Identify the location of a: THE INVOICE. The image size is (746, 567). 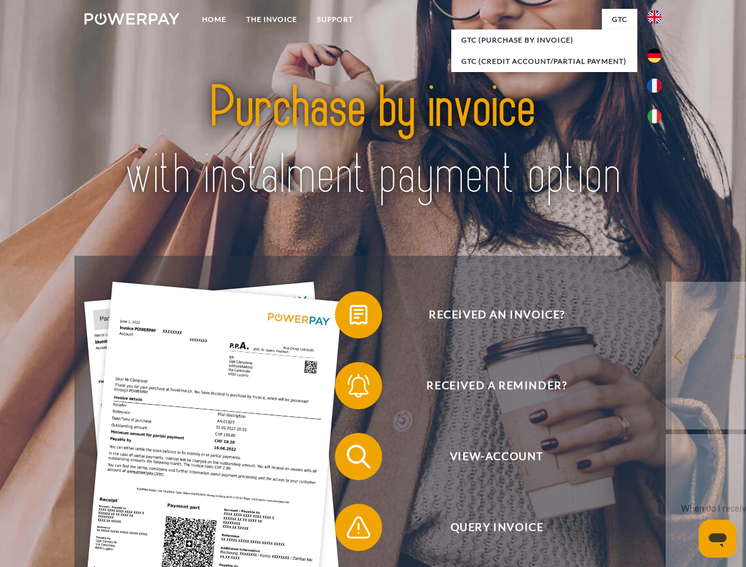
(272, 19).